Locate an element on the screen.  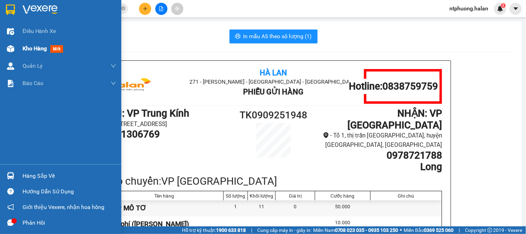
div: Cước hàng is located at coordinates (343, 196).